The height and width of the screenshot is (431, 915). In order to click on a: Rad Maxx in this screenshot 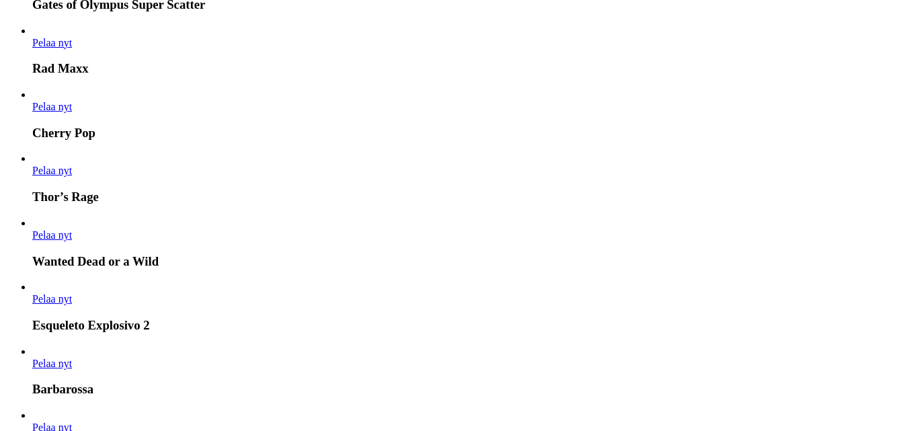, I will do `click(52, 42)`.